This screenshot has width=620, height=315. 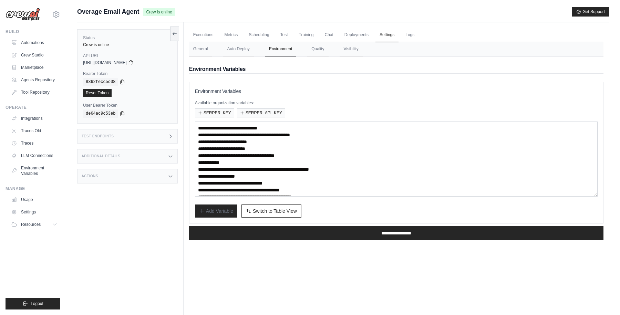 What do you see at coordinates (329, 35) in the screenshot?
I see `a: Chat` at bounding box center [329, 35].